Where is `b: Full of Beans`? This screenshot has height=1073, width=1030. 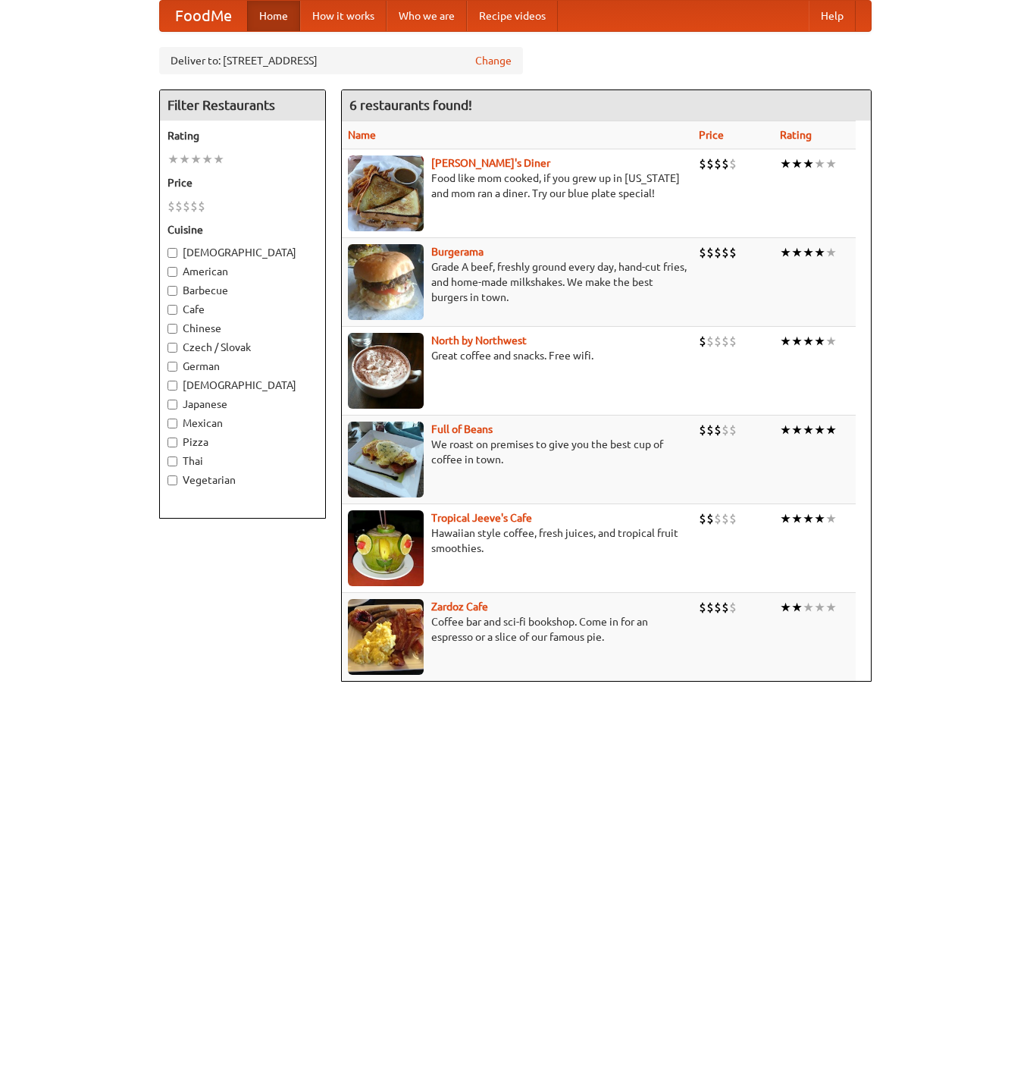 b: Full of Beans is located at coordinates (462, 429).